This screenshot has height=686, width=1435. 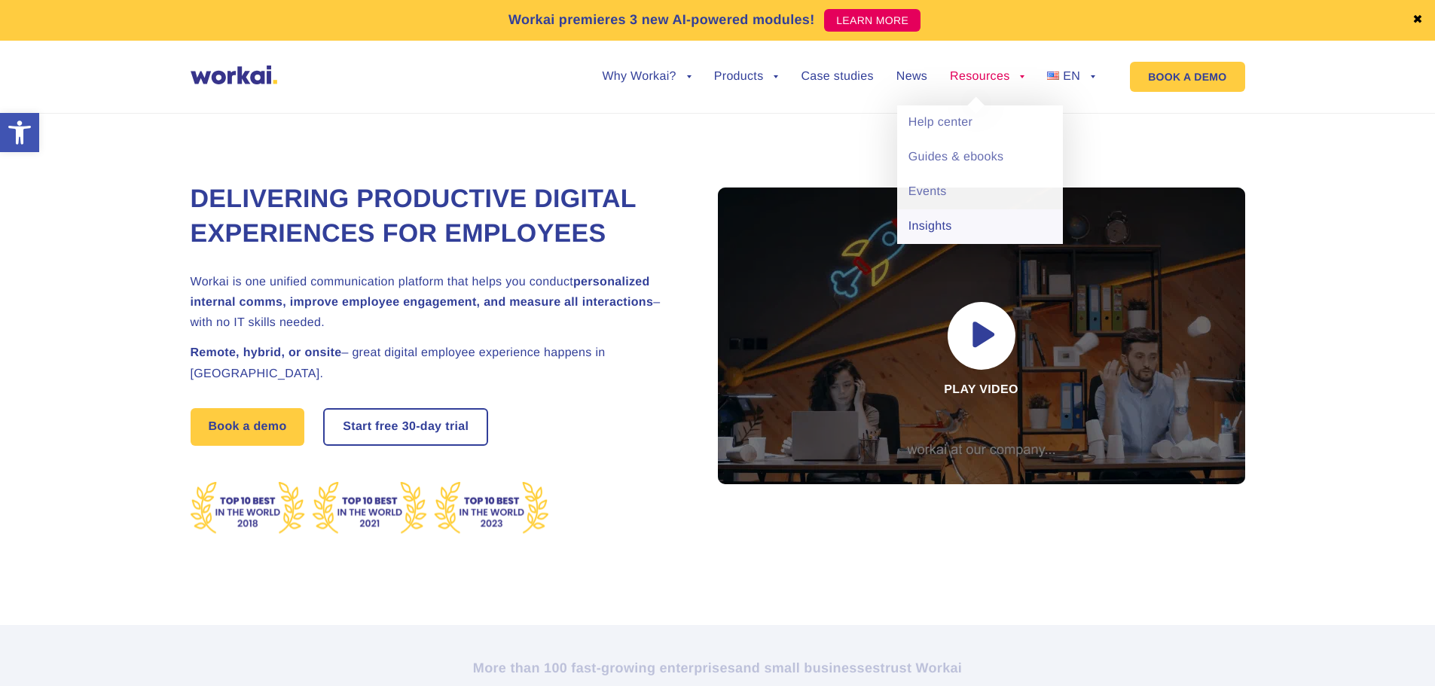 What do you see at coordinates (1071, 76) in the screenshot?
I see `span: EN` at bounding box center [1071, 76].